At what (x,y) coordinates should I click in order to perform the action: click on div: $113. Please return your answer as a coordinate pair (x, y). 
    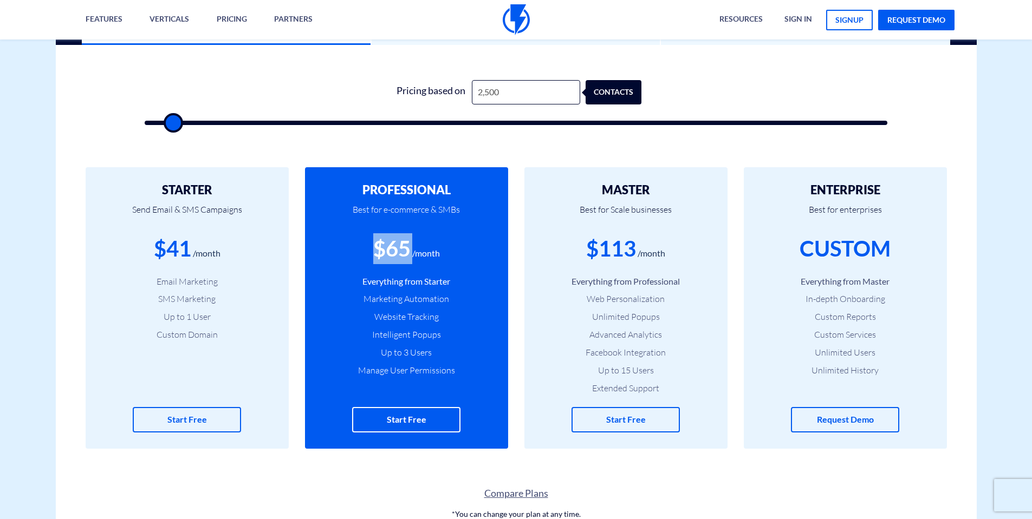
    Looking at the image, I should click on (611, 249).